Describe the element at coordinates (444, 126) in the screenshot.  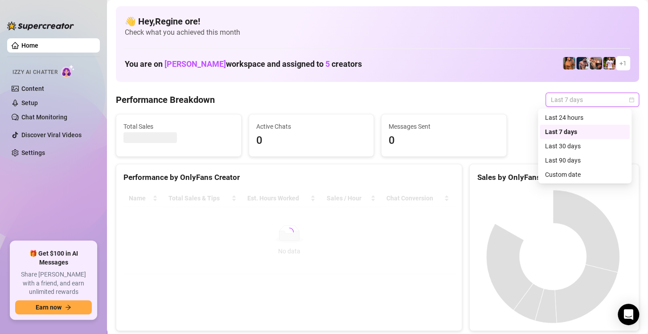
I see `span: Messages Sent` at that location.